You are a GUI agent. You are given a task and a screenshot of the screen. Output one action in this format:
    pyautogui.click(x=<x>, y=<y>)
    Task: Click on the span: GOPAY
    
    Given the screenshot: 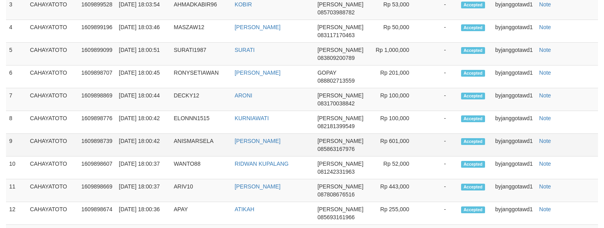 What is the action you would take?
    pyautogui.click(x=327, y=73)
    